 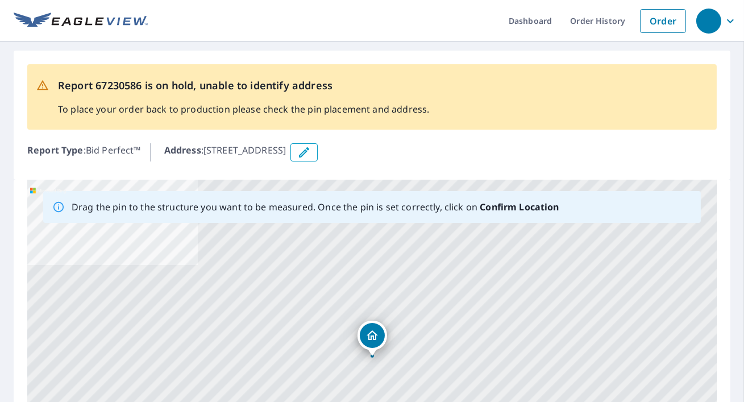 I want to click on div: Dropped pin, building 1, Residential property, 451 Old York Rd Bethlehem, PA 18018, so click(x=372, y=338).